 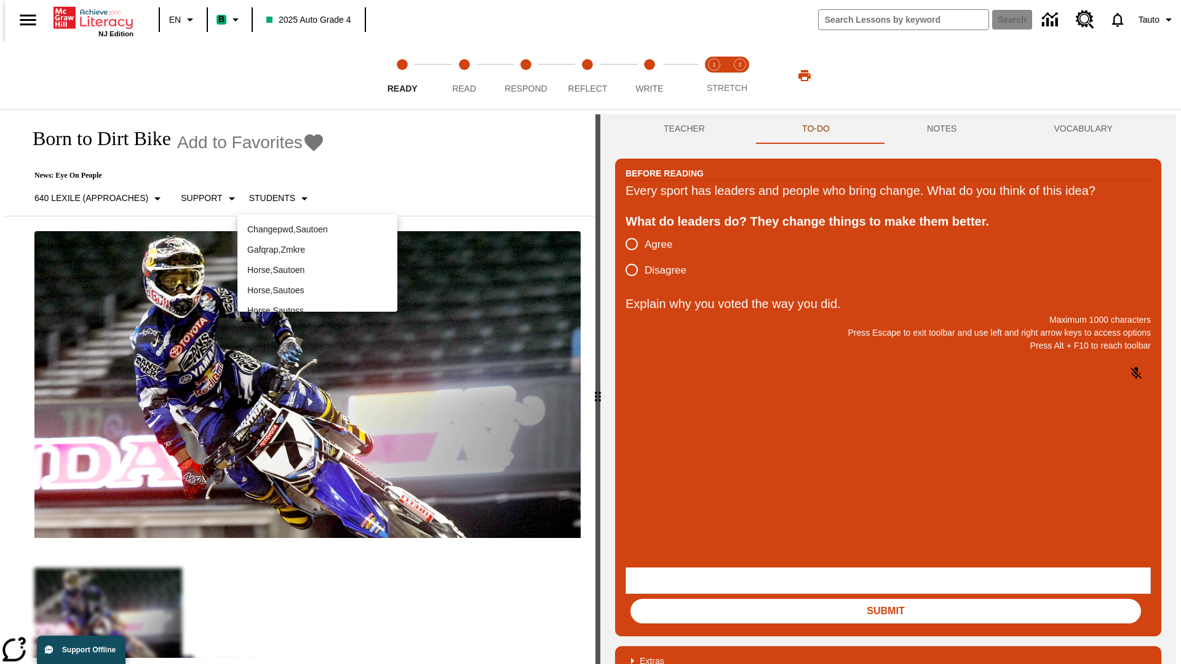 What do you see at coordinates (92, 15) in the screenshot?
I see `body: Explain why you voted the way you did. Maximum 1000 characters Press Alt + F10 to reach toolbar P...` at bounding box center [92, 15].